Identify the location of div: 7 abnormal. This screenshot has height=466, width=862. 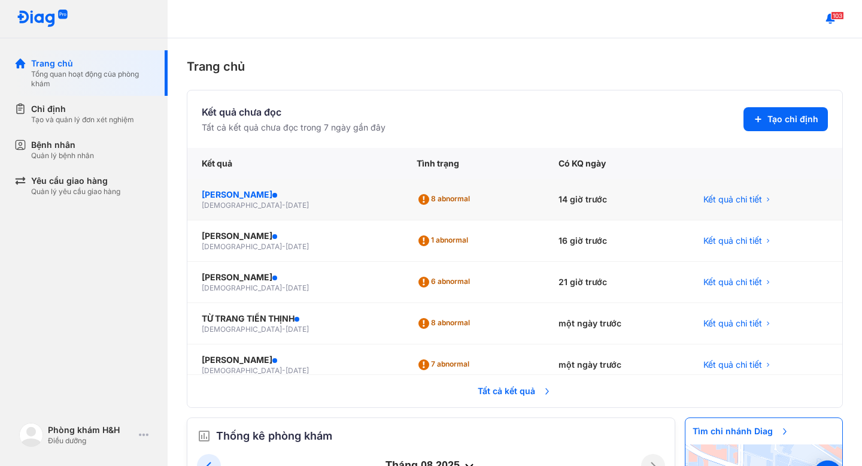
(445, 365).